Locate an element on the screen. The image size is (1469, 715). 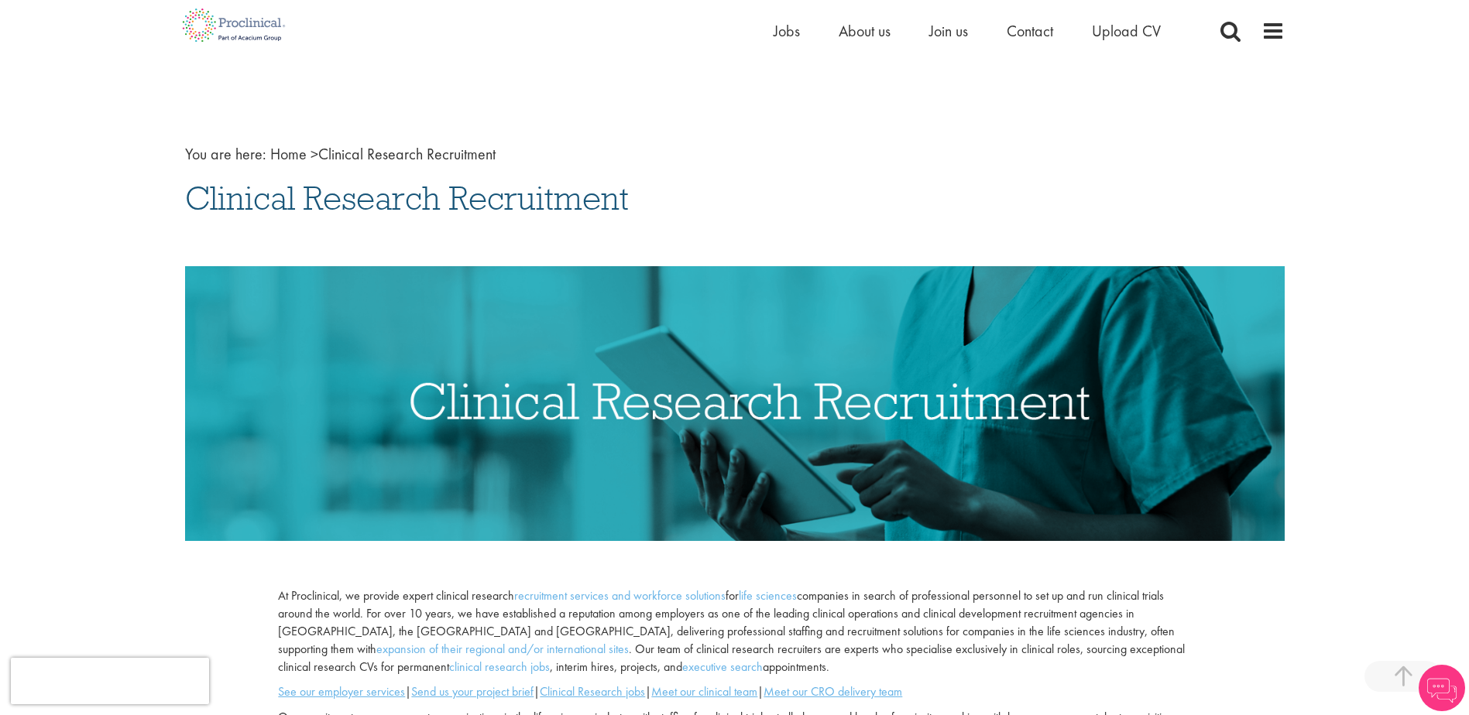
img: Chatbot is located at coordinates (1442, 688).